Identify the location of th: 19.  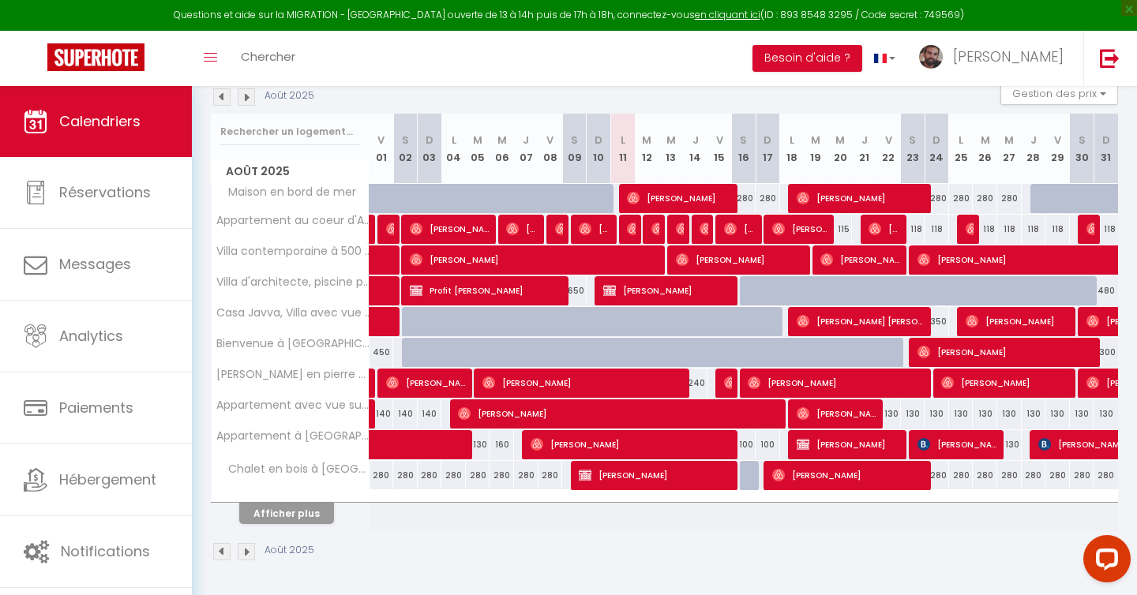
(816, 148).